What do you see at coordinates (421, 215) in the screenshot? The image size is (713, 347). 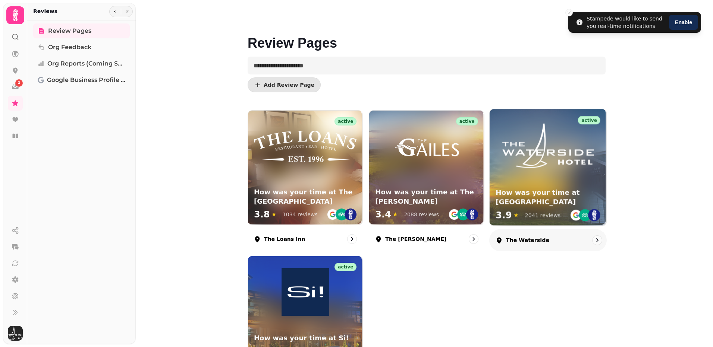 I see `div: 2088 reviews` at bounding box center [421, 215].